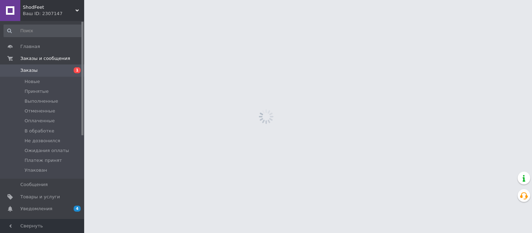 The width and height of the screenshot is (532, 233). What do you see at coordinates (40, 121) in the screenshot?
I see `span: Оплаченные` at bounding box center [40, 121].